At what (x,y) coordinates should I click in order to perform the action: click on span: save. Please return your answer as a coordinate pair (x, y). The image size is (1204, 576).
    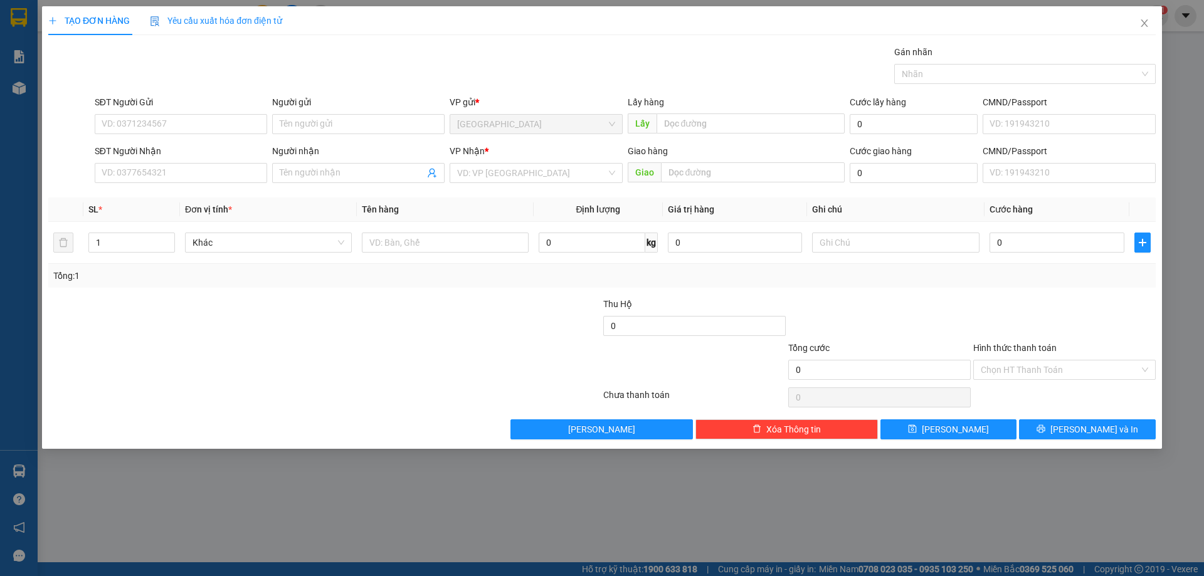
    Looking at the image, I should click on (913, 430).